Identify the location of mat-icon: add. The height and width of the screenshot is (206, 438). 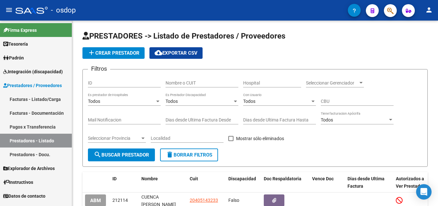
(91, 53).